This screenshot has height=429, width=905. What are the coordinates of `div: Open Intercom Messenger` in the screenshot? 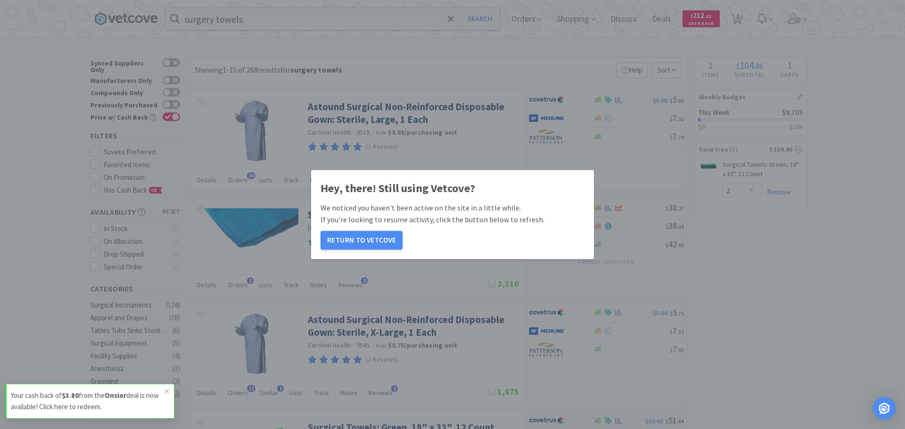 It's located at (884, 409).